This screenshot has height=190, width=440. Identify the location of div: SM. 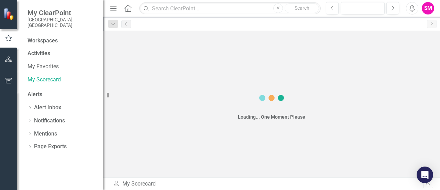
(428, 8).